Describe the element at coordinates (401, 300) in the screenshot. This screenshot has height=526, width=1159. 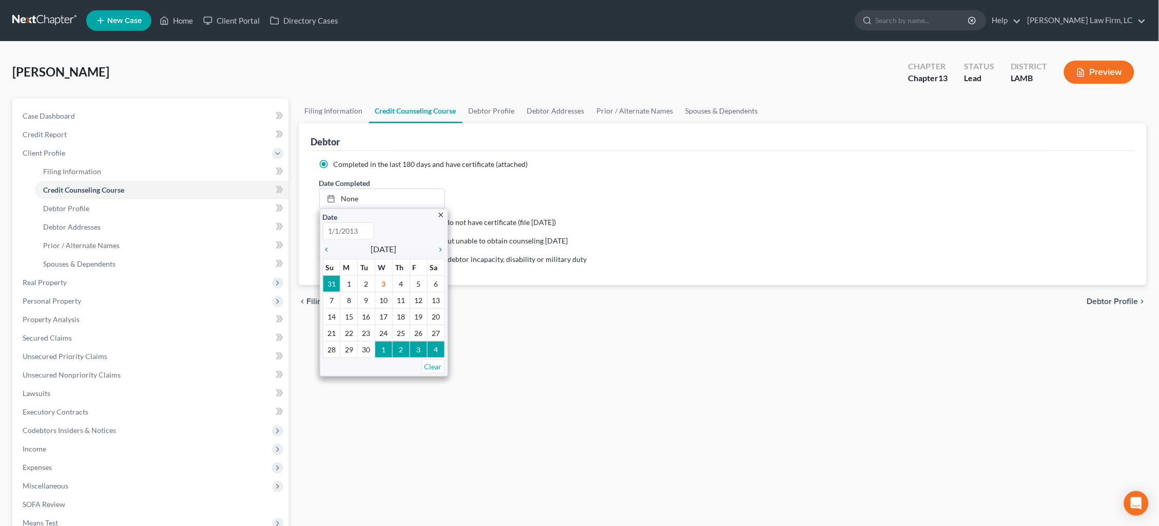
I see `td: 11` at that location.